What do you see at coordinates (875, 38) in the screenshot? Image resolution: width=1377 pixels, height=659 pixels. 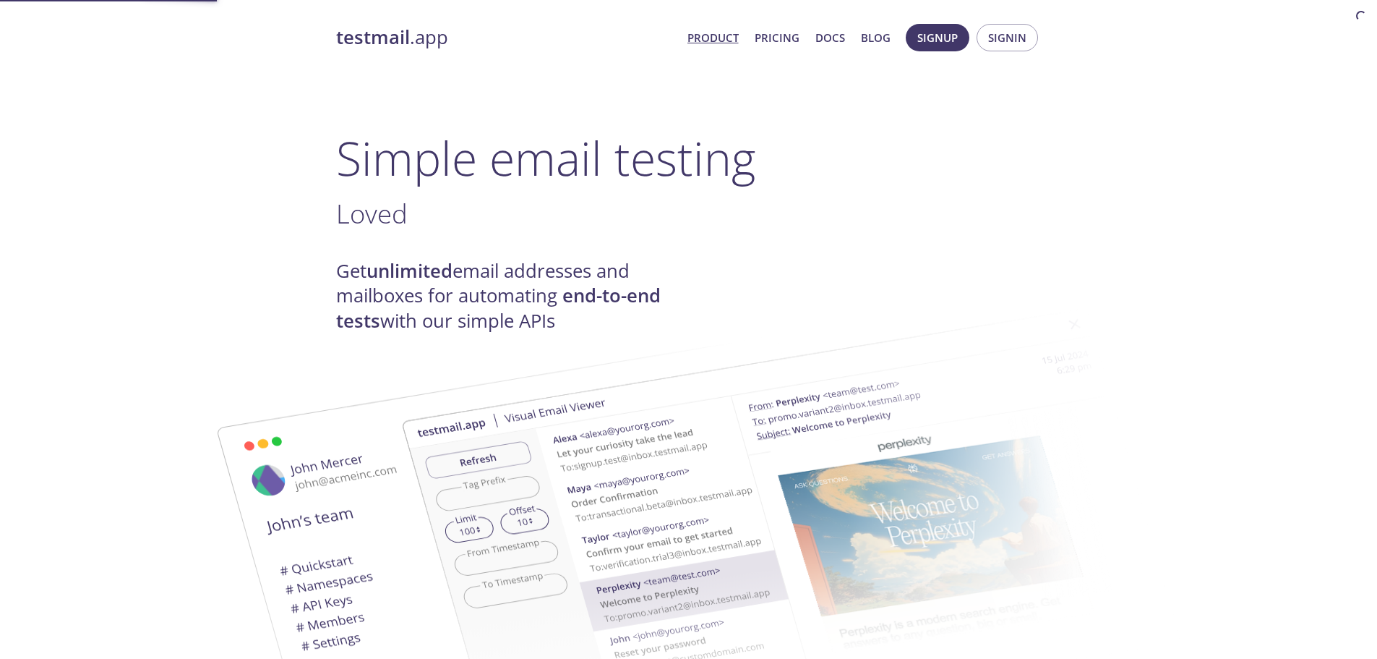 I see `a: Blog` at bounding box center [875, 38].